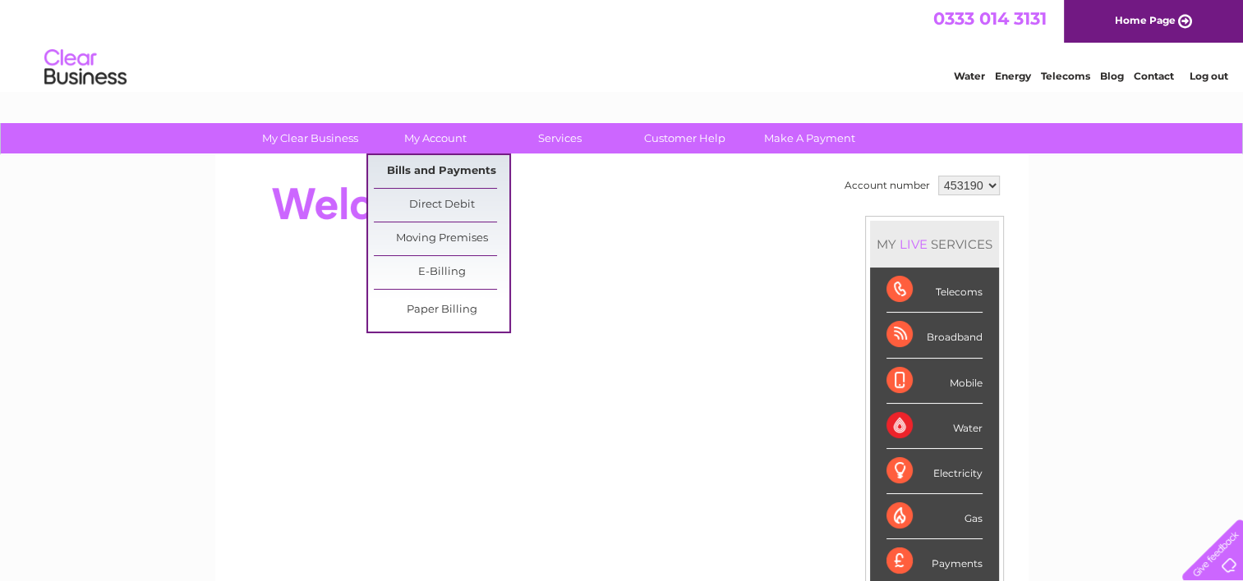 This screenshot has height=581, width=1243. Describe the element at coordinates (934, 517) in the screenshot. I see `div: Gas` at that location.